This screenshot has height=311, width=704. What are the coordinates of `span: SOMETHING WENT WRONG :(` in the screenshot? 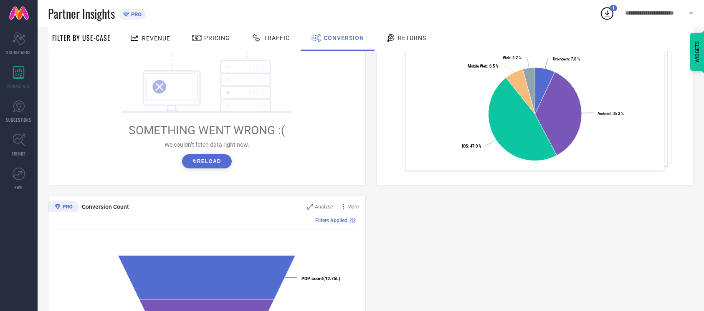 It's located at (207, 130).